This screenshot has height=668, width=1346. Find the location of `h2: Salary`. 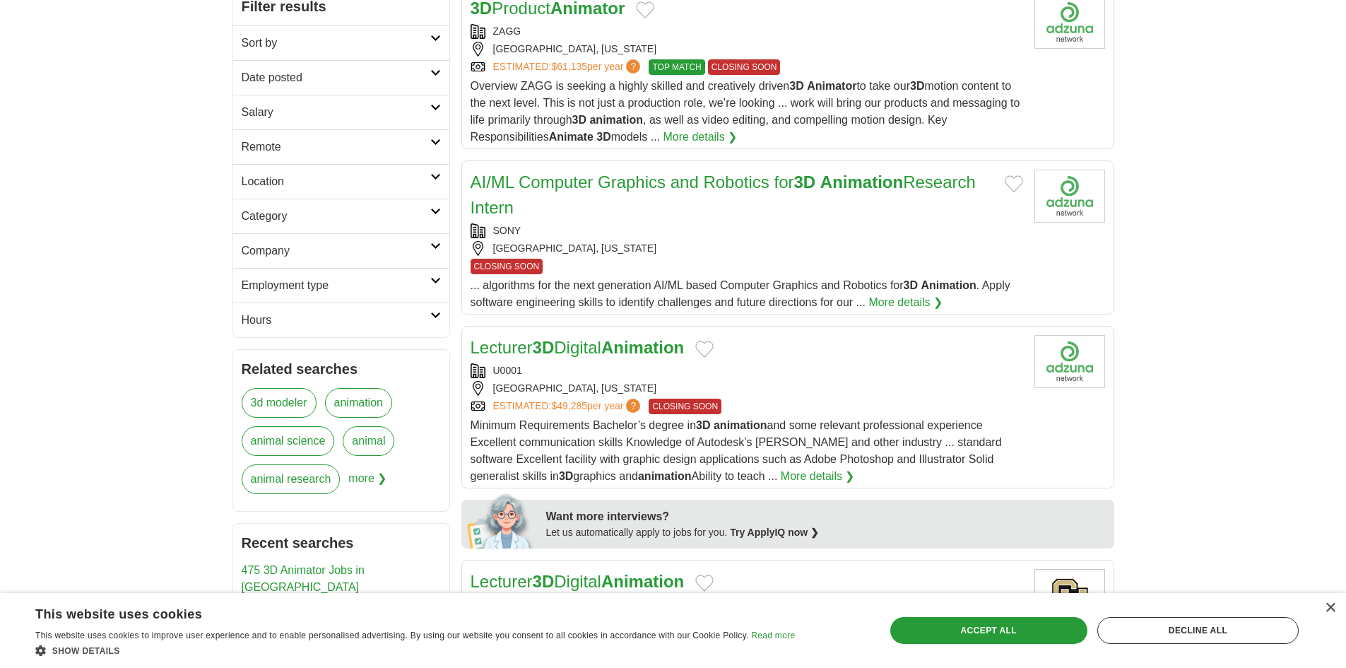

h2: Salary is located at coordinates (336, 112).